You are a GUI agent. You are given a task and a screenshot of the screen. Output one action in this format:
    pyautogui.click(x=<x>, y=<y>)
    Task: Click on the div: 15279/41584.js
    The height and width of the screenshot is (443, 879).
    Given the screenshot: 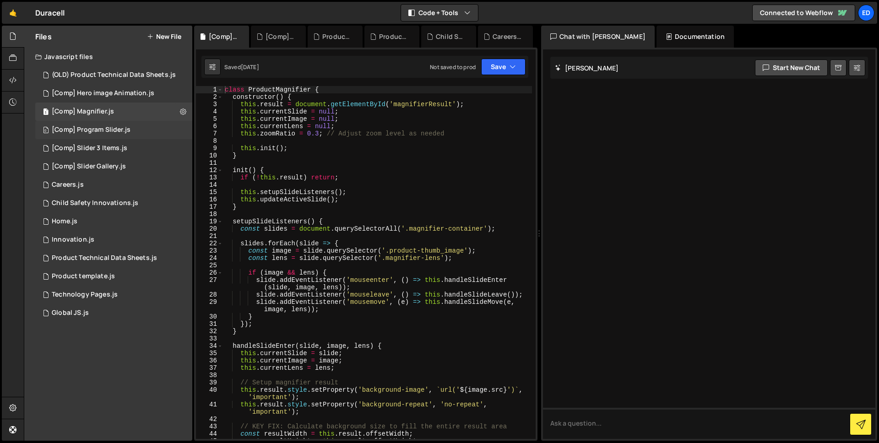 What is the action you would take?
    pyautogui.click(x=114, y=167)
    